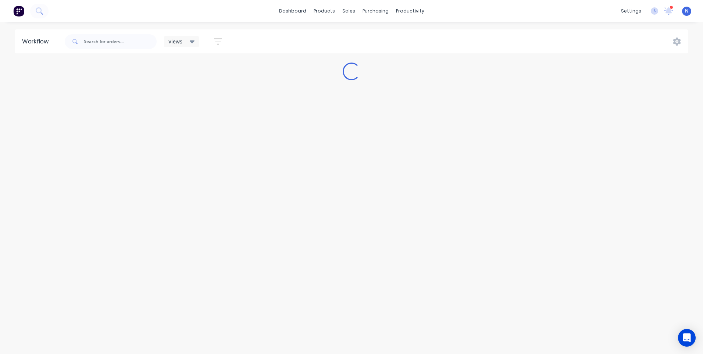 The image size is (703, 354). What do you see at coordinates (175, 41) in the screenshot?
I see `span: Views` at bounding box center [175, 41].